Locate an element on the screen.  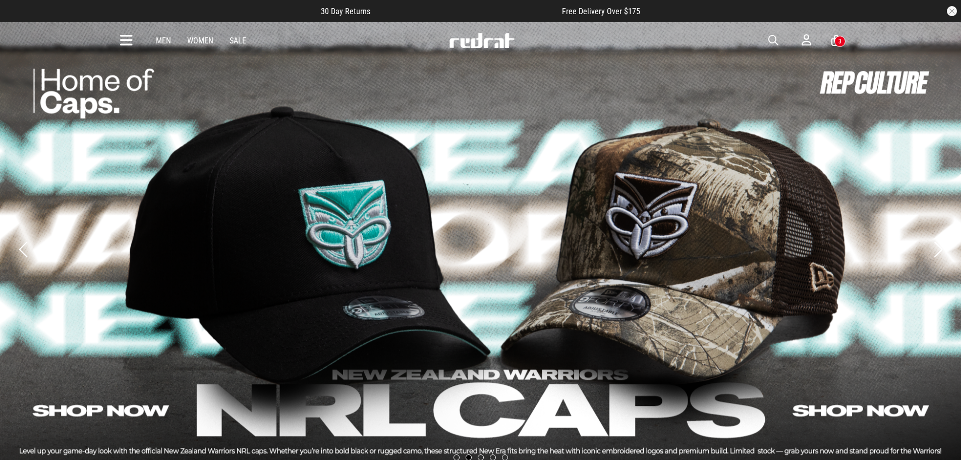
a: 3 is located at coordinates (836, 40).